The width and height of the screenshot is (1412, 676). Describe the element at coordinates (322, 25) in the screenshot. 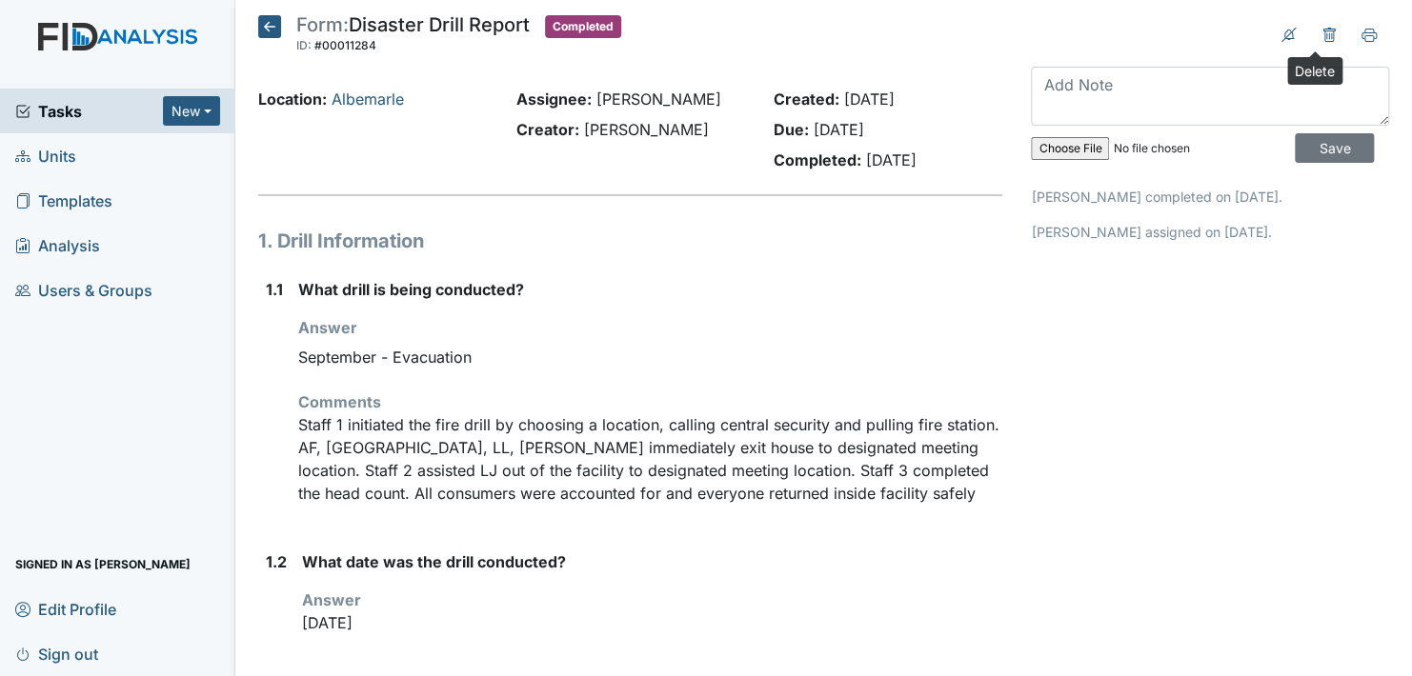

I see `span: Form:` at that location.